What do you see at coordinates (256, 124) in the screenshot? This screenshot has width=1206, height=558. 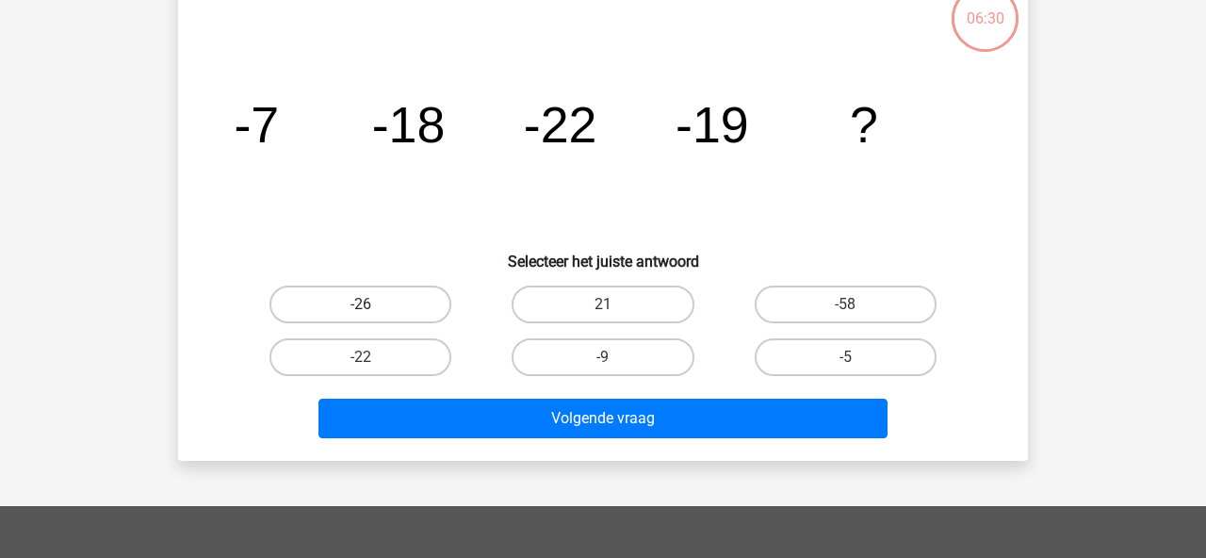 I see `tspan: -7` at bounding box center [256, 124].